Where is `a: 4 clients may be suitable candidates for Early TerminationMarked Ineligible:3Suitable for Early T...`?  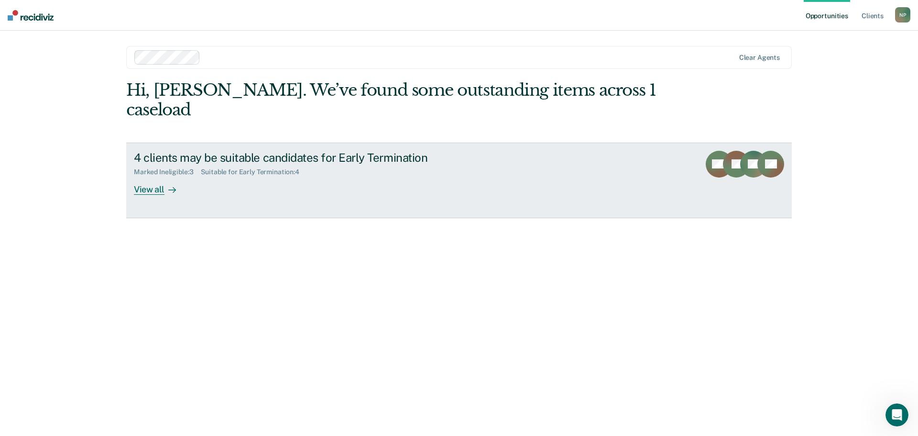 a: 4 clients may be suitable candidates for Early TerminationMarked Ineligible:3Suitable for Early T... is located at coordinates (459, 180).